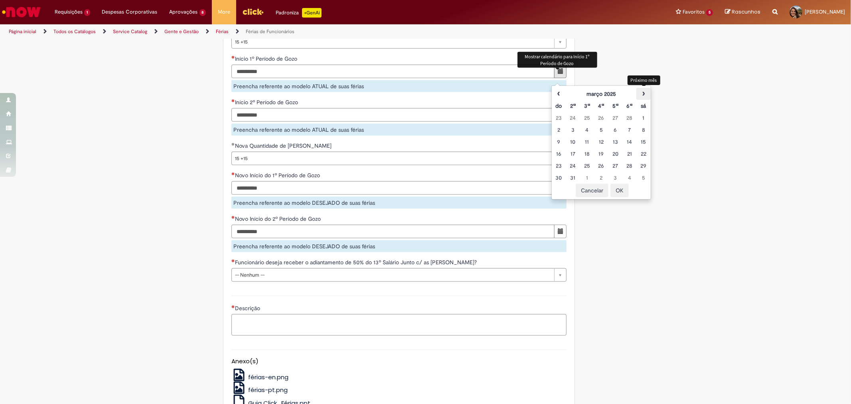 The image size is (851, 404). Describe the element at coordinates (587, 118) in the screenshot. I see `div: 25 July 2025 Friday` at that location.